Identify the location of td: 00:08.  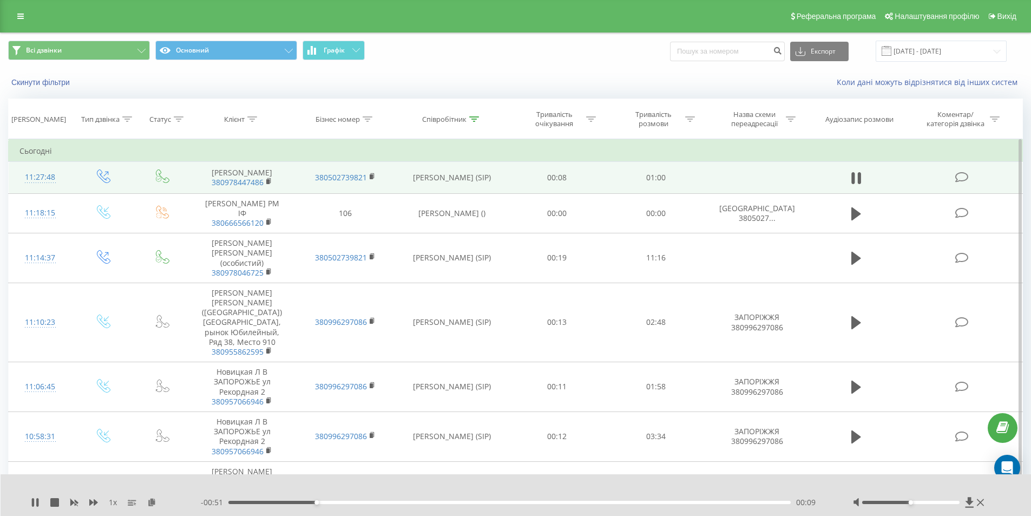
(557, 178).